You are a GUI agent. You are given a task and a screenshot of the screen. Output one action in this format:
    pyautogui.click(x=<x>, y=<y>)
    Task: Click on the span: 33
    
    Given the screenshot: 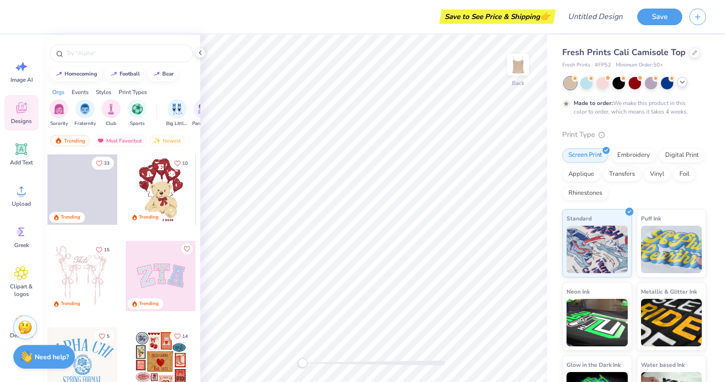 What is the action you would take?
    pyautogui.click(x=107, y=163)
    